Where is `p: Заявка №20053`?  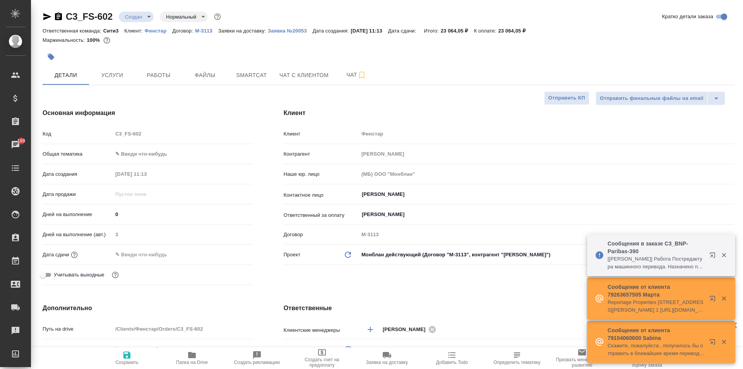
p: Заявка №20053 is located at coordinates (290, 31).